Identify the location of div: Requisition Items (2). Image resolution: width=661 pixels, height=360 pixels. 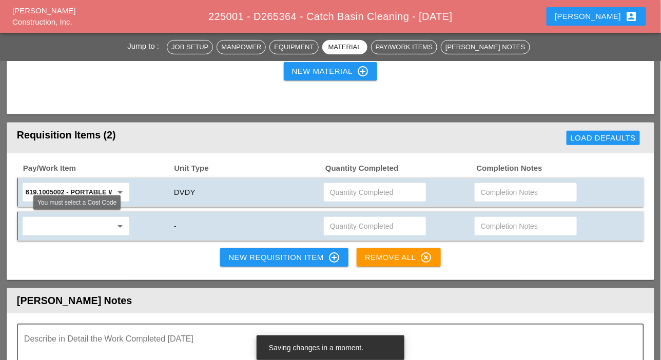
(178, 138).